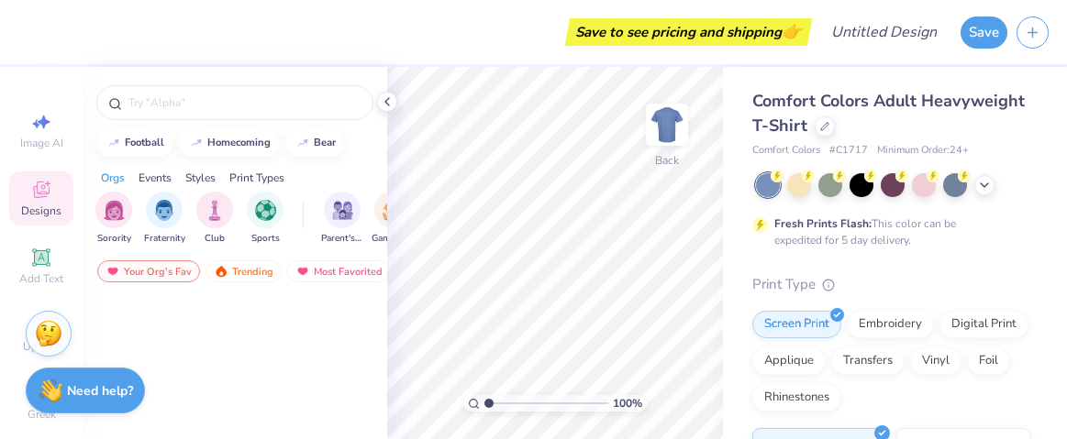 This screenshot has width=1067, height=439. Describe the element at coordinates (890, 325) in the screenshot. I see `div: Embroidery` at that location.